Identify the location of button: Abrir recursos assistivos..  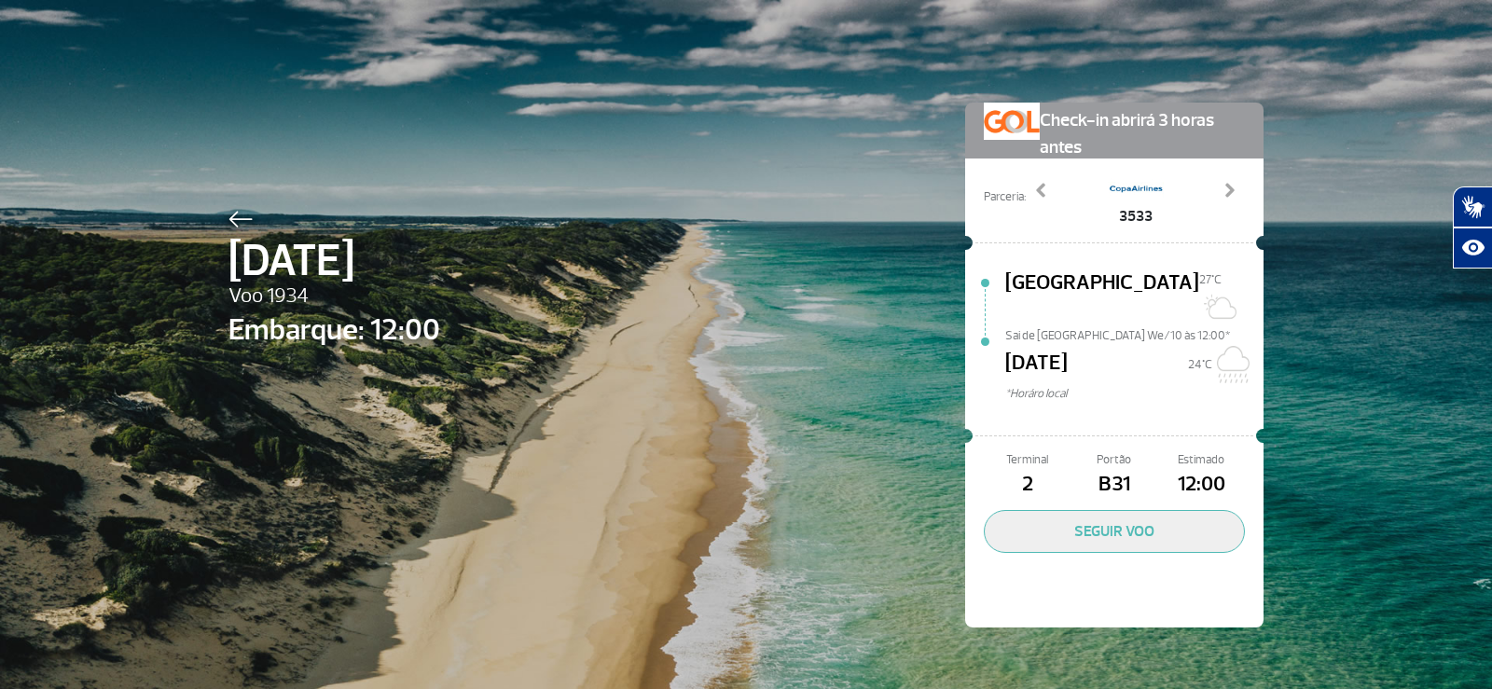
(1472, 248).